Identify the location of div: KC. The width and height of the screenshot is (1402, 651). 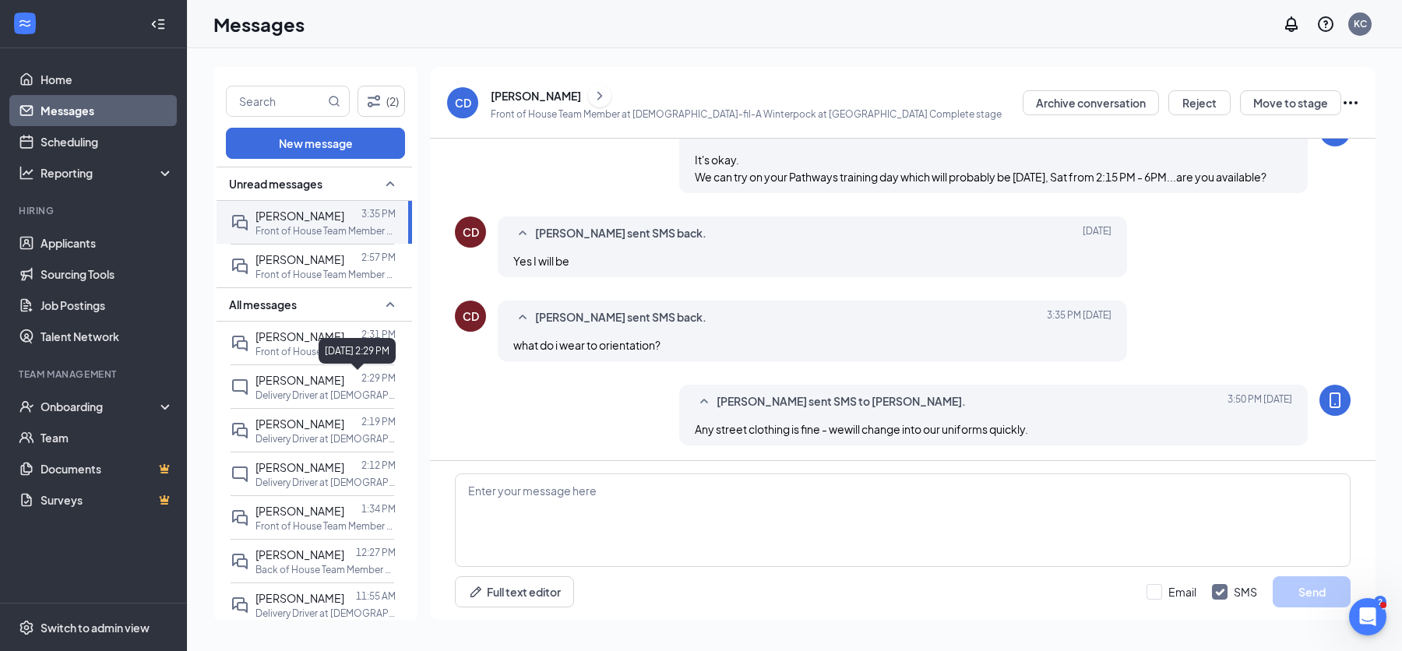
(1360, 23).